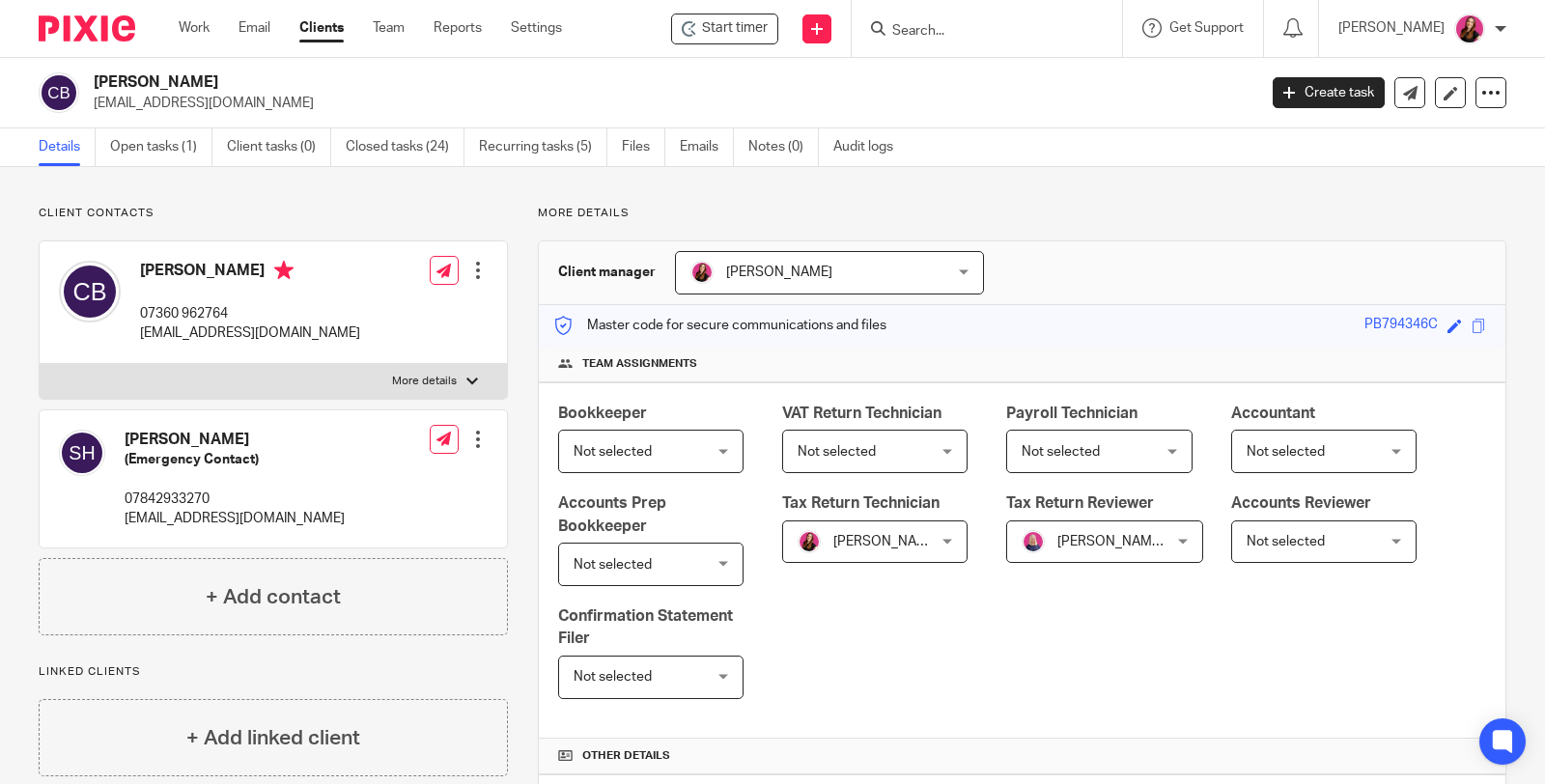 This screenshot has height=784, width=1545. Describe the element at coordinates (1402, 325) in the screenshot. I see `div: PB794346C` at that location.